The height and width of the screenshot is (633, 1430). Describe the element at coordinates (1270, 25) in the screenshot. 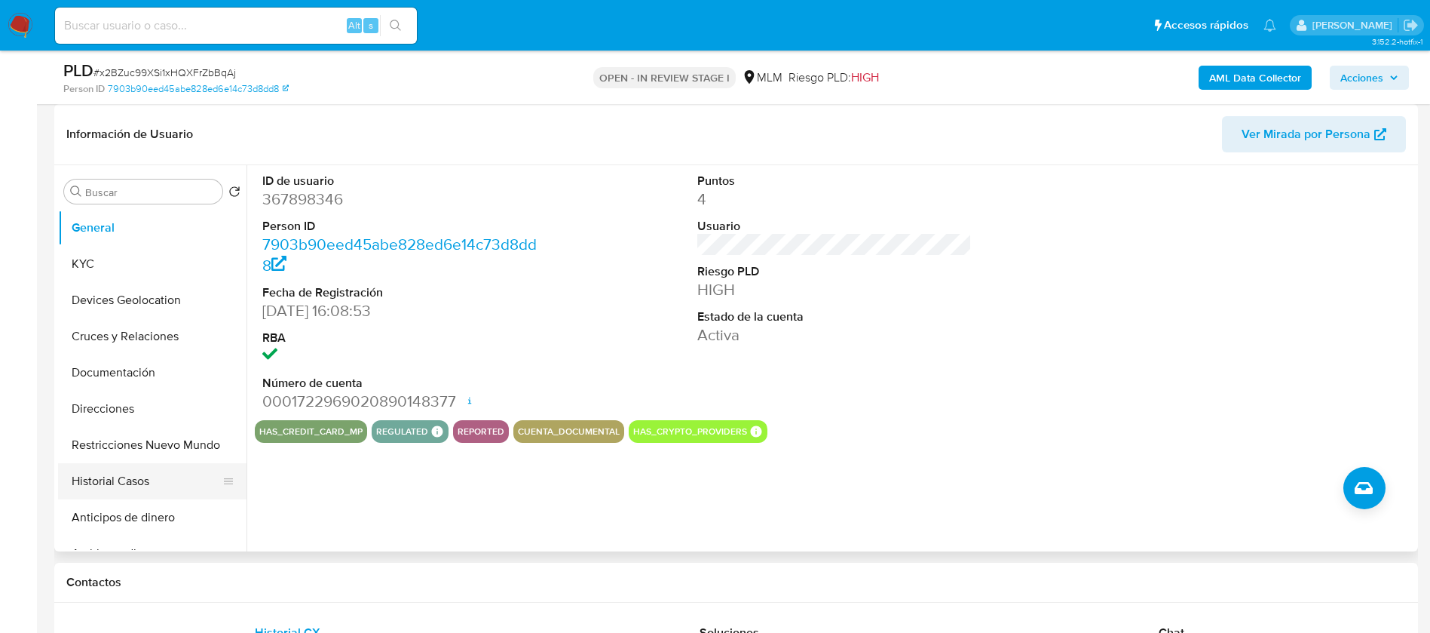

I see `a: Notificaciones` at that location.